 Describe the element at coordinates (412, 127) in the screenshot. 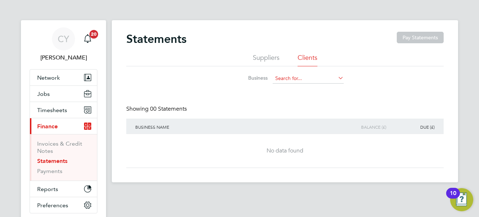

I see `div: Due (£)` at that location.